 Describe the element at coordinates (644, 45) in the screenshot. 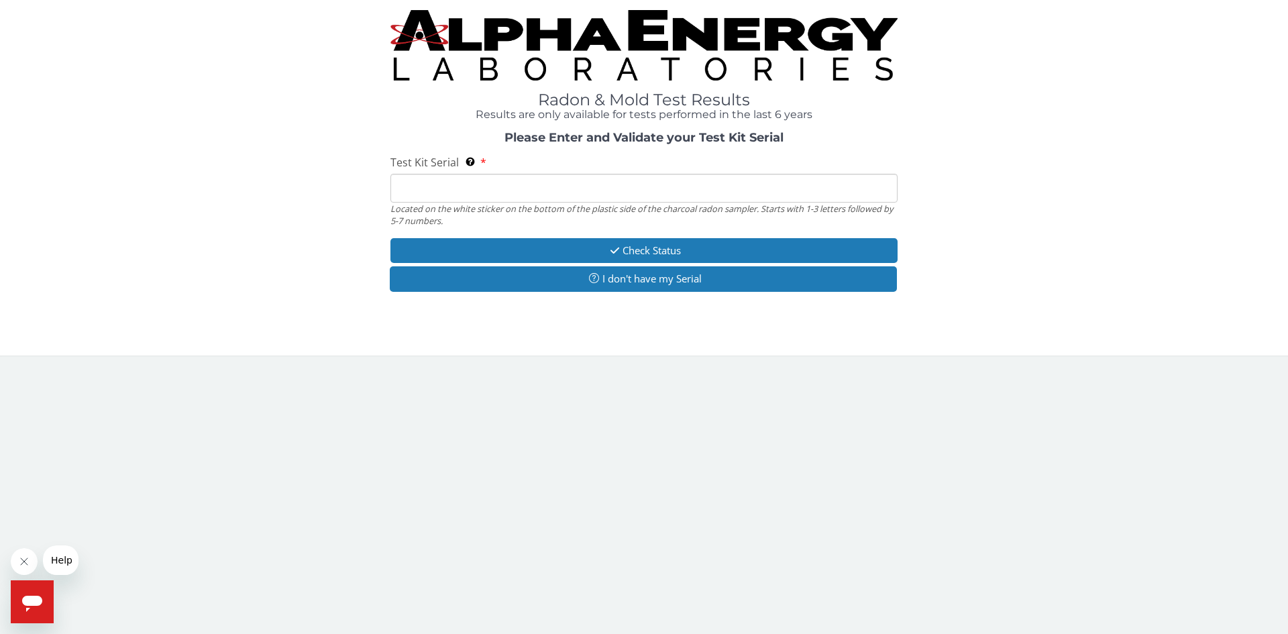

I see `img: TightCrop.jpg` at that location.